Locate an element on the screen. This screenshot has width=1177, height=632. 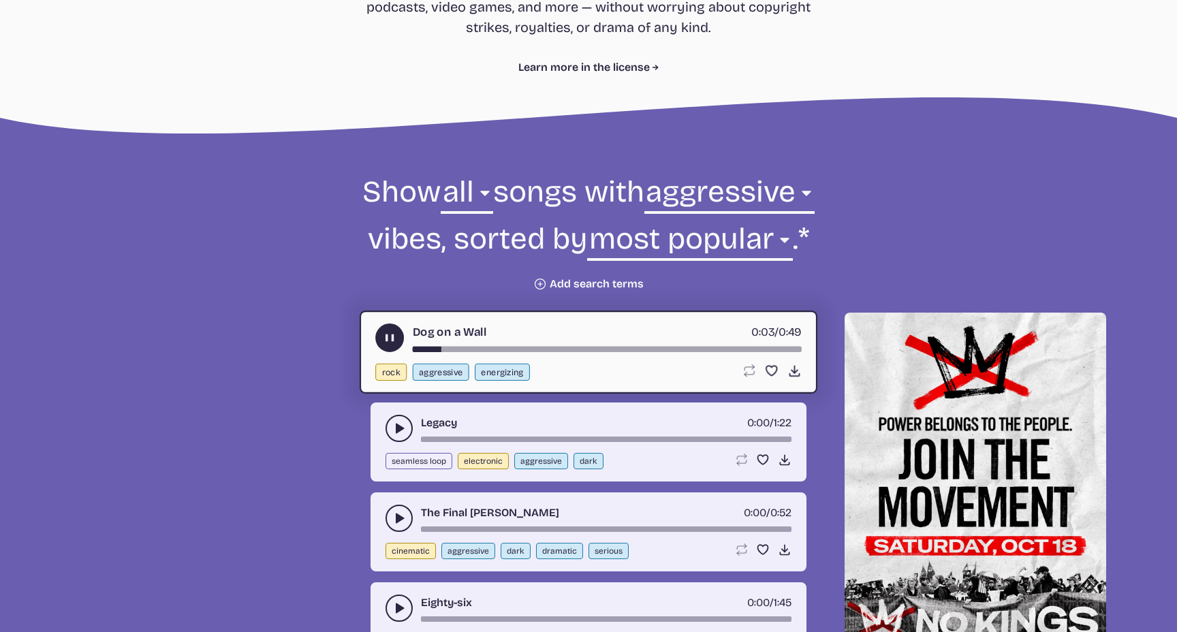
select: vibe is located at coordinates (729, 195).